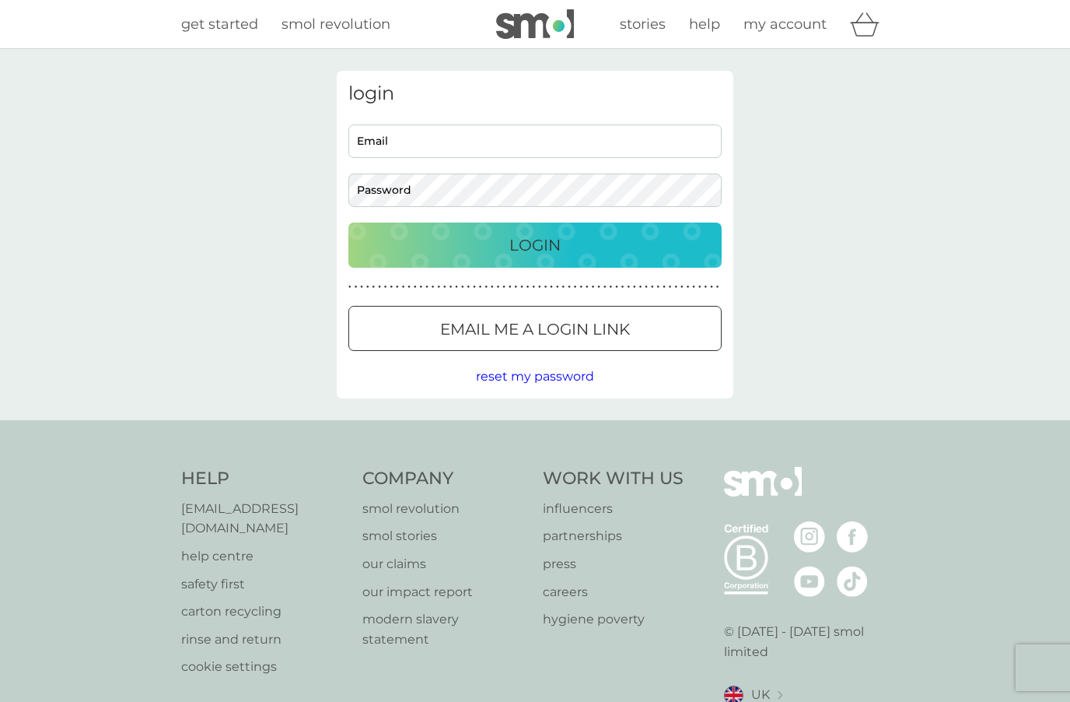  Describe the element at coordinates (264, 667) in the screenshot. I see `a: cookie settings` at that location.